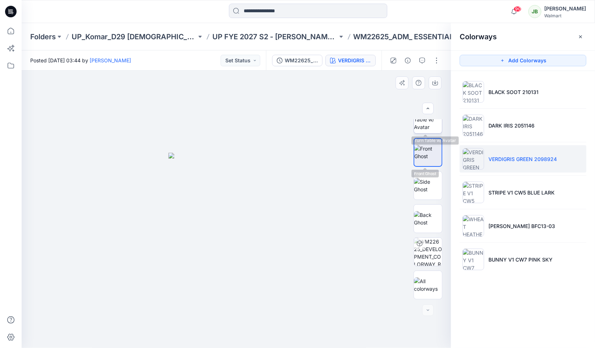  What do you see at coordinates (408, 60) in the screenshot?
I see `button: Details` at bounding box center [408, 60].